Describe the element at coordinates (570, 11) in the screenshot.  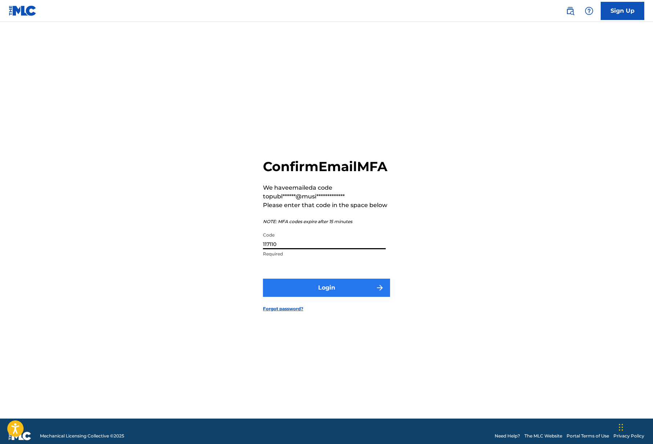
I see `img: search` at that location.